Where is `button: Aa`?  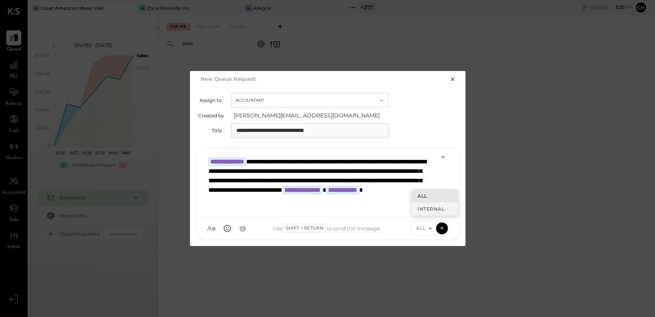 button: Aa is located at coordinates (212, 228).